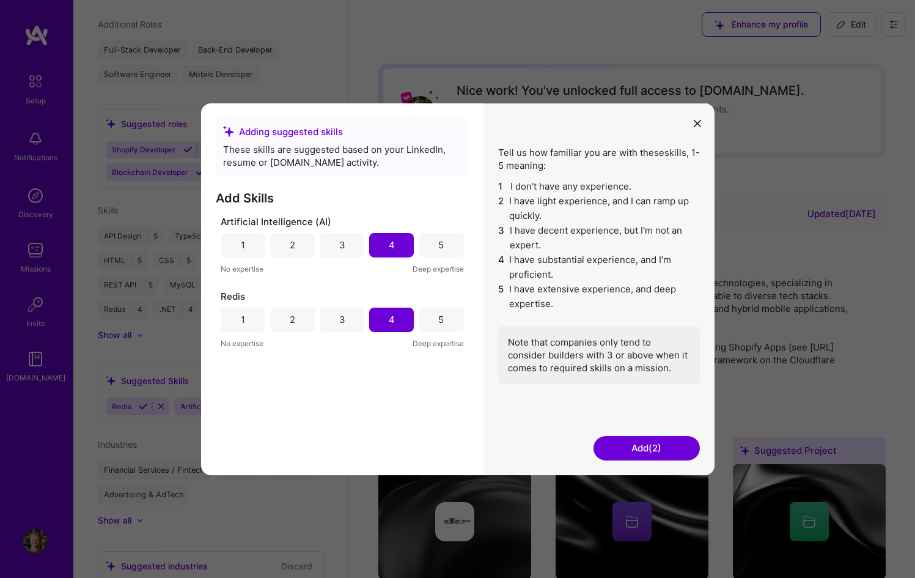 Image resolution: width=915 pixels, height=578 pixels. Describe the element at coordinates (599, 354) in the screenshot. I see `div: Note that companies only tend to consider builders with 3 or above when it comes to required skil...` at that location.